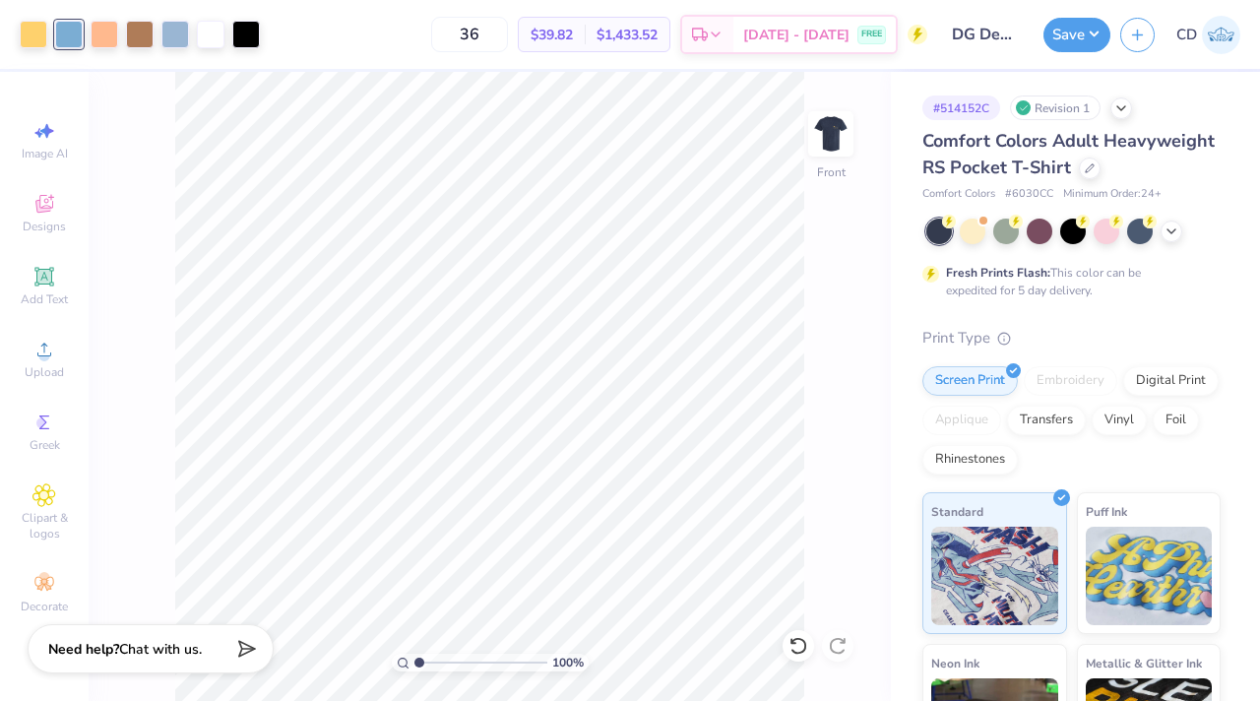  What do you see at coordinates (44, 154) in the screenshot?
I see `span: Image AI` at bounding box center [44, 154].